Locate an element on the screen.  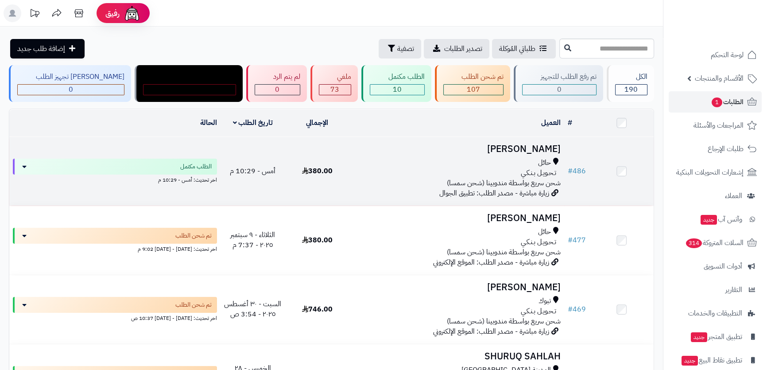
div: مندوب توصيل داخل الرياض is located at coordinates (190, 77).